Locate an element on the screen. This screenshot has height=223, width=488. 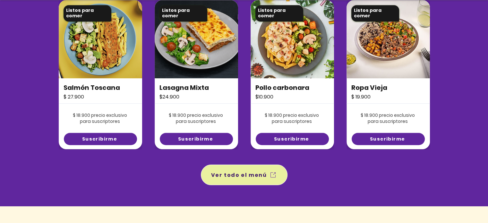
span: $10.900 is located at coordinates (264, 96).